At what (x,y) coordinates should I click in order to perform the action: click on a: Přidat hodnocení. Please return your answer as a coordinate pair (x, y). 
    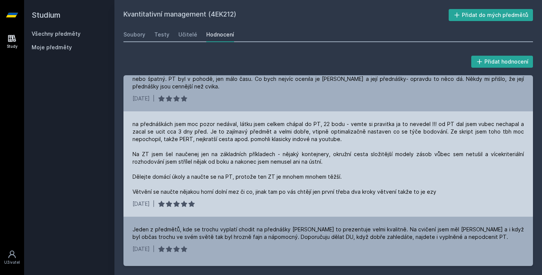
    Looking at the image, I should click on (503, 62).